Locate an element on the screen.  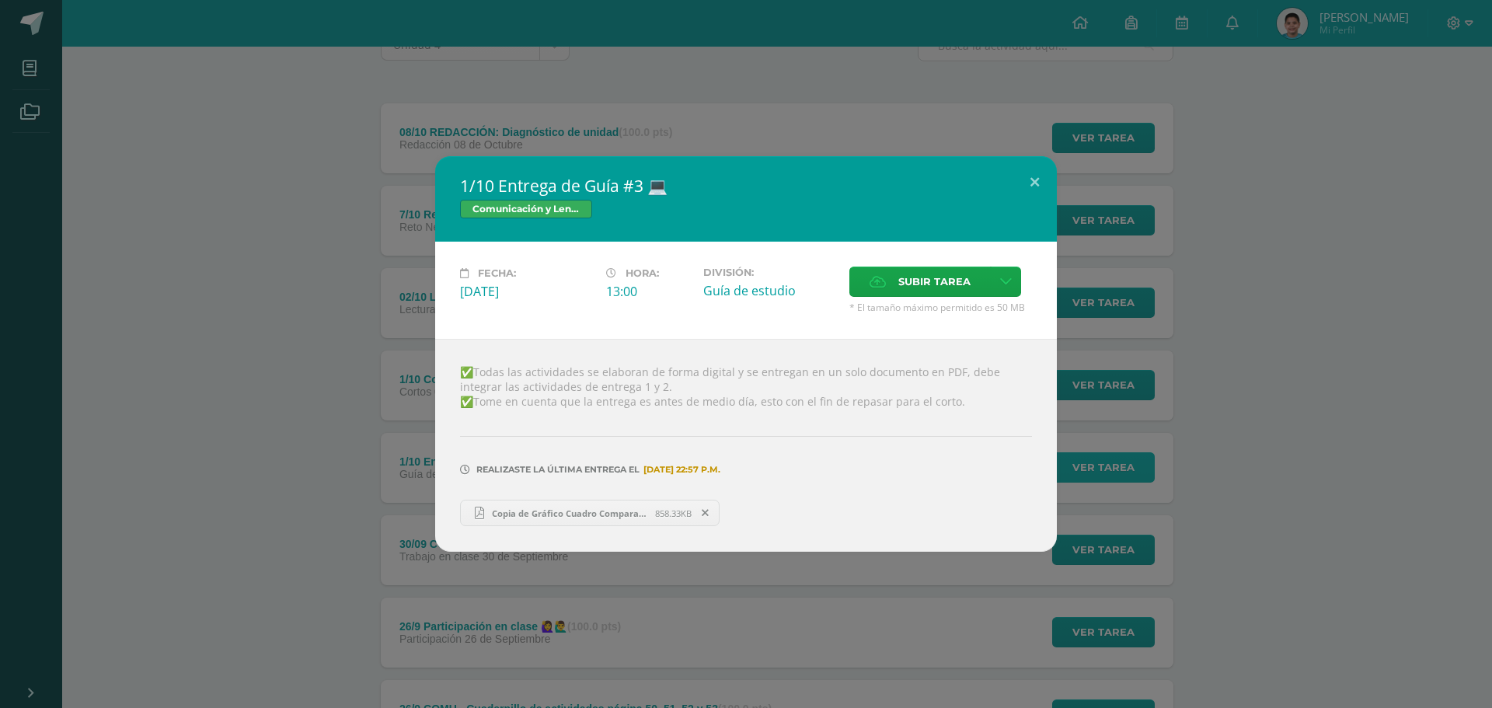
span: Hora: is located at coordinates (642, 273).